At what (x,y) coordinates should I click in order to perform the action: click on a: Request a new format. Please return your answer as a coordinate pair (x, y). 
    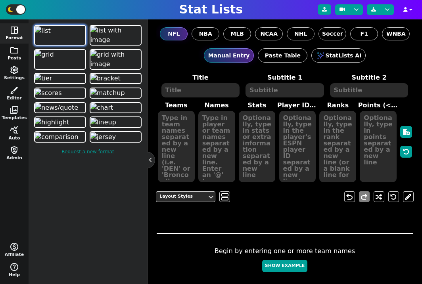
    Looking at the image, I should click on (88, 152).